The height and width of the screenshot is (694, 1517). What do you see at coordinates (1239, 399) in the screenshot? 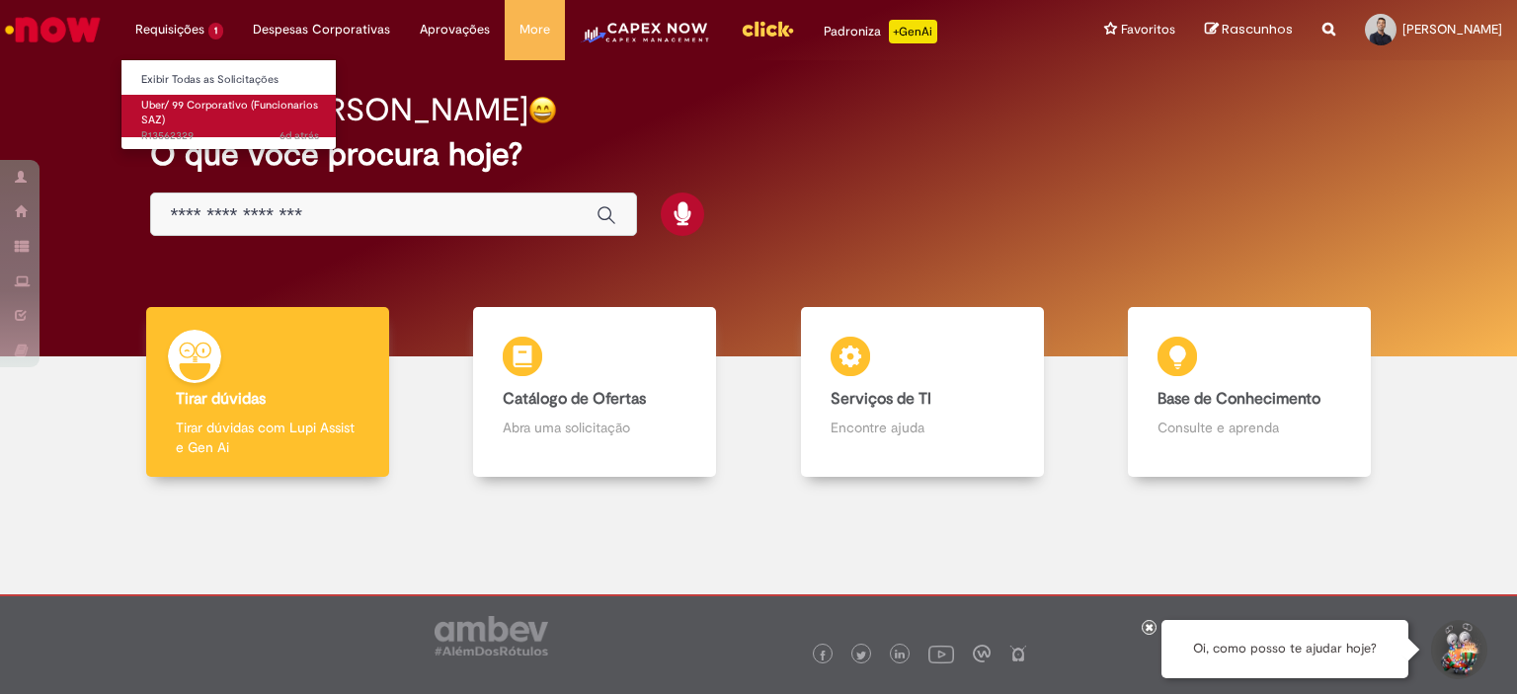
I see `b: Base de Conhecimento` at bounding box center [1239, 399].